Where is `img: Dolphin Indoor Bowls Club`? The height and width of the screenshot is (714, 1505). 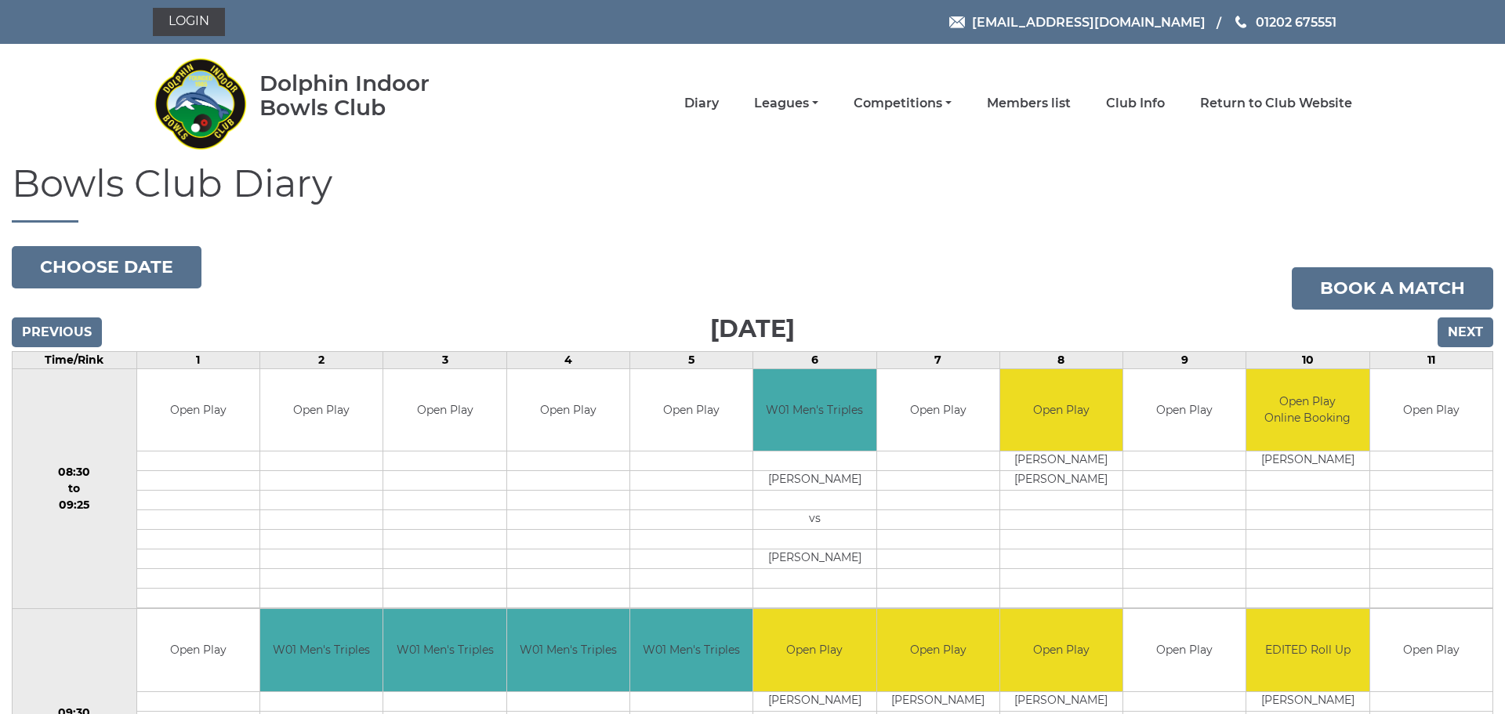
img: Dolphin Indoor Bowls Club is located at coordinates (200, 103).